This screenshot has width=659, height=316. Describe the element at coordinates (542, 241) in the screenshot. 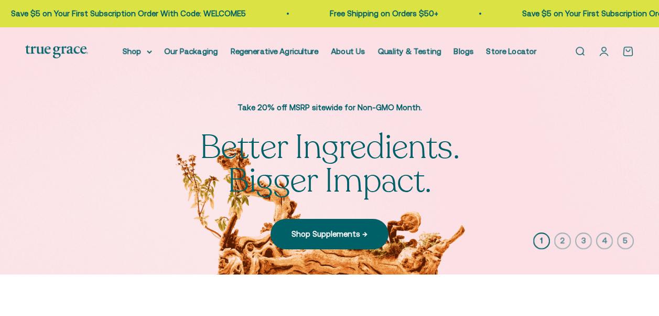

I see `button: 1` at that location.